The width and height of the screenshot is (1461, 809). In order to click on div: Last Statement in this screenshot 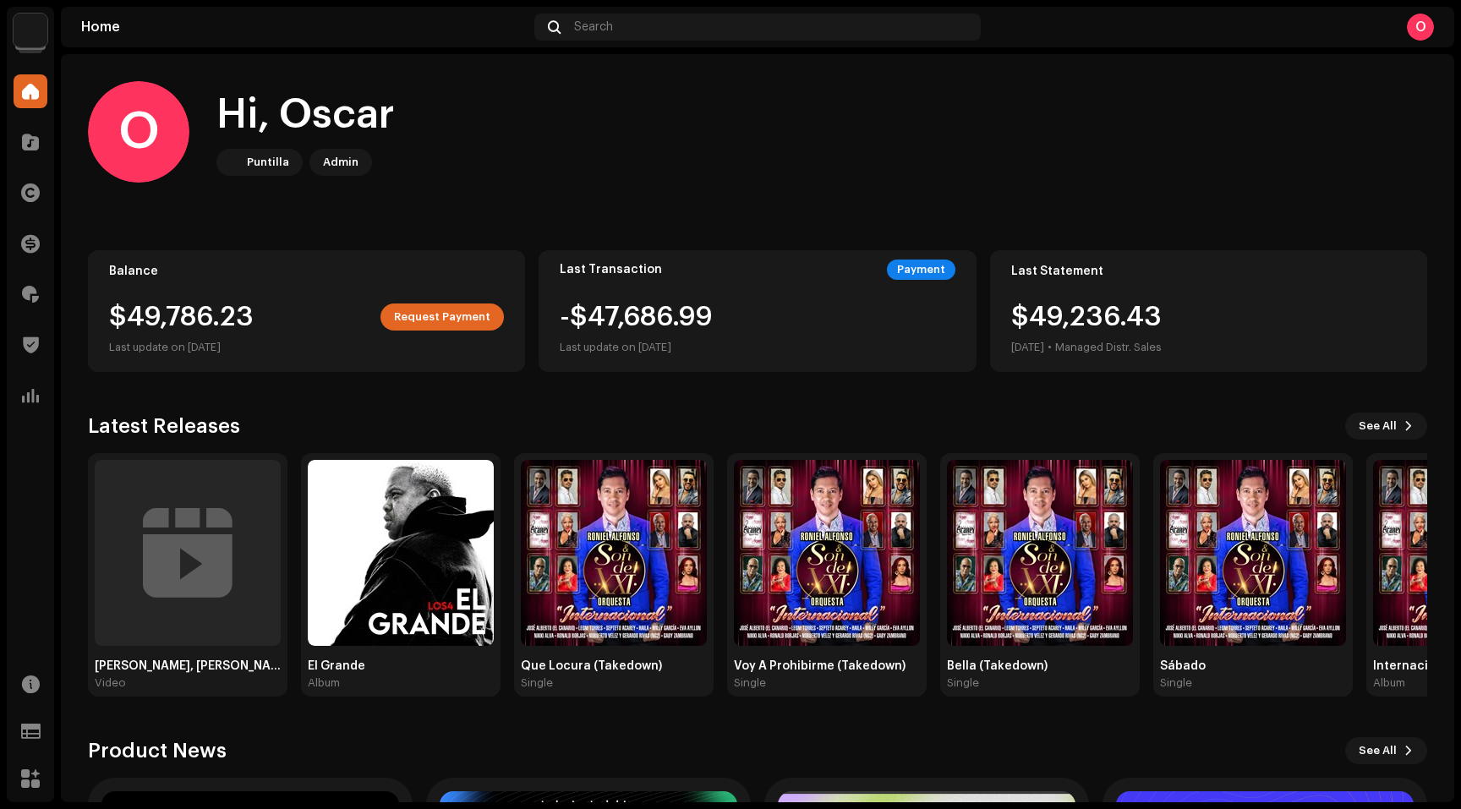, I will do `click(1208, 271)`.